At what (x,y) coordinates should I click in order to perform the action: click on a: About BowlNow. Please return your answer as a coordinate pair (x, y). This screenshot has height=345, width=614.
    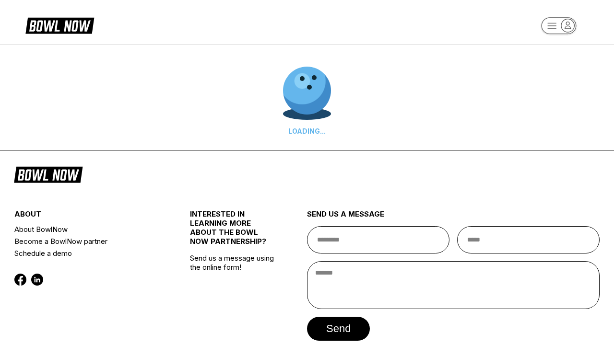
    Looking at the image, I should click on (87, 229).